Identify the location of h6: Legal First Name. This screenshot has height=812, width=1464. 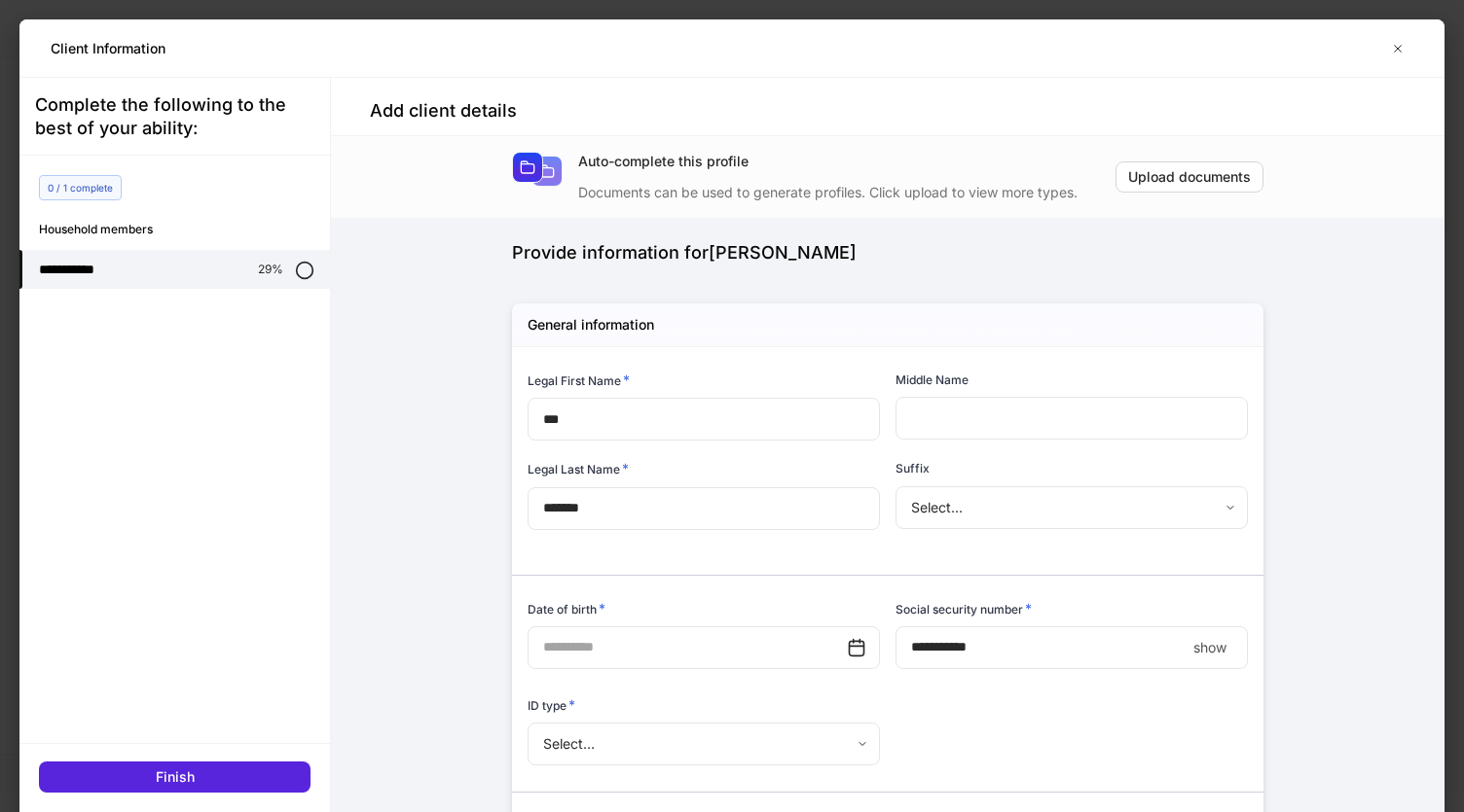
(578, 380).